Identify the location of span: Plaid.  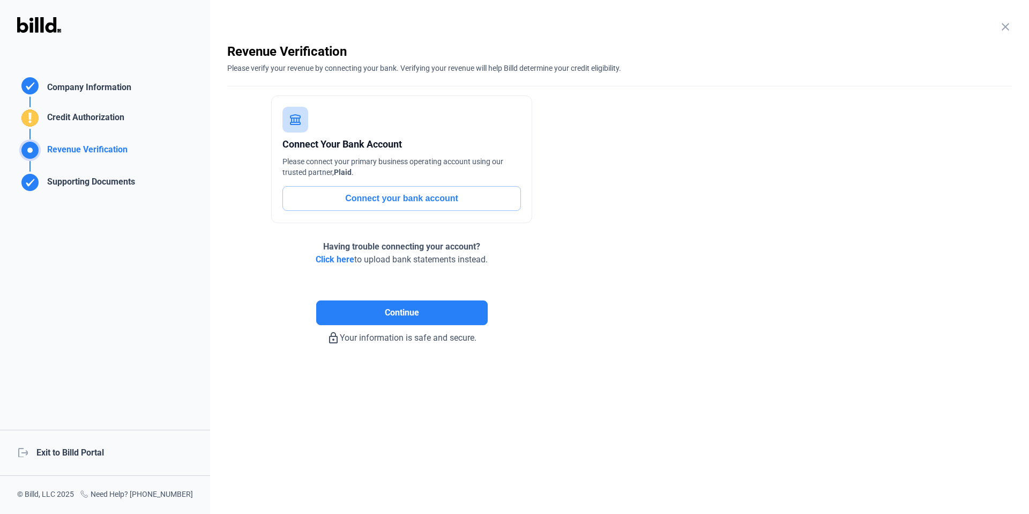
(343, 172).